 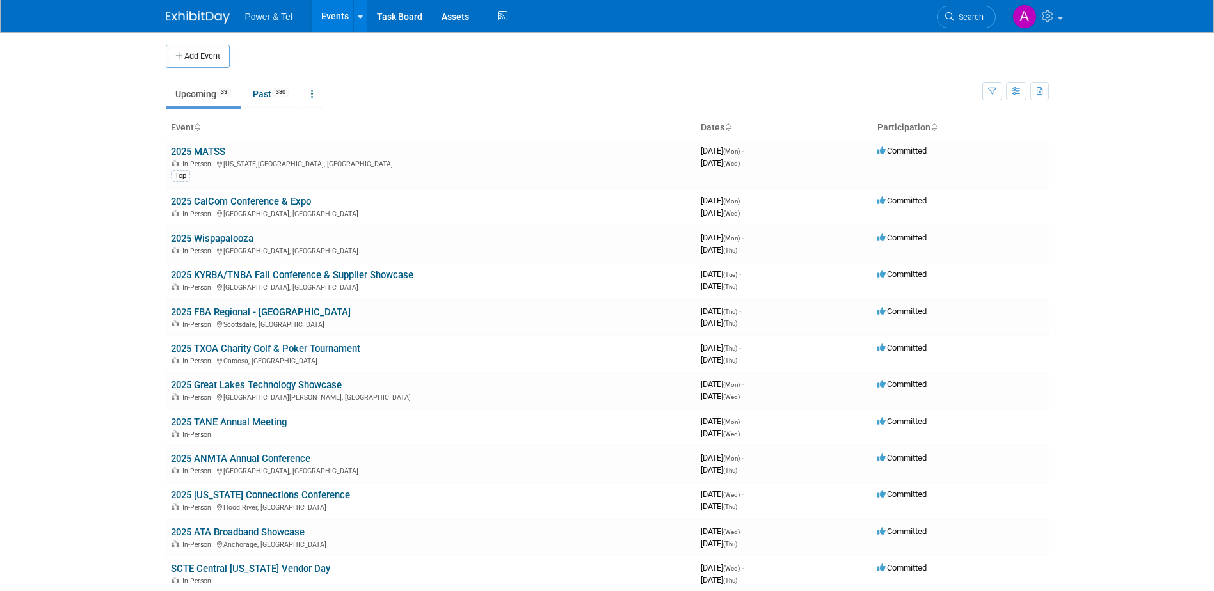 What do you see at coordinates (966, 17) in the screenshot?
I see `a: Search` at bounding box center [966, 17].